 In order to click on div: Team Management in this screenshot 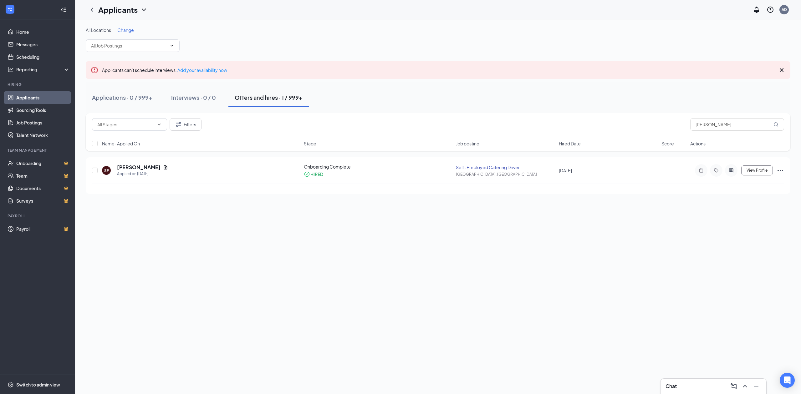, I will do `click(38, 150)`.